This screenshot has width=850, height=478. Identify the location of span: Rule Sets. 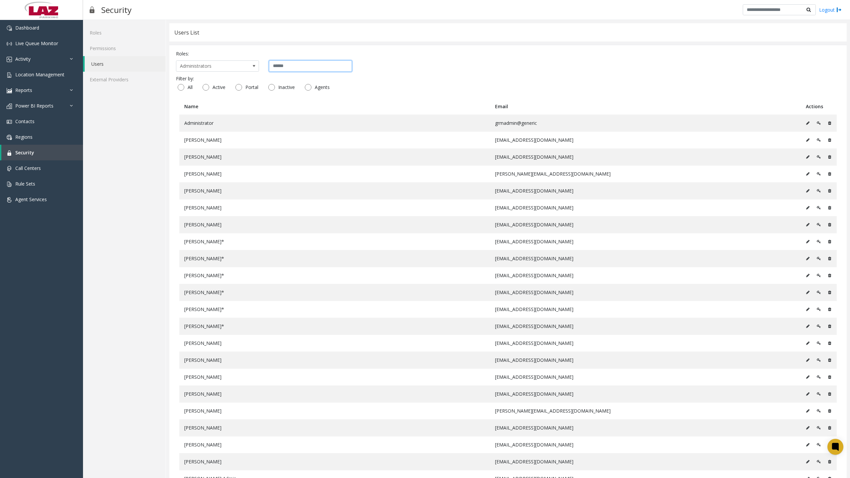
(25, 184).